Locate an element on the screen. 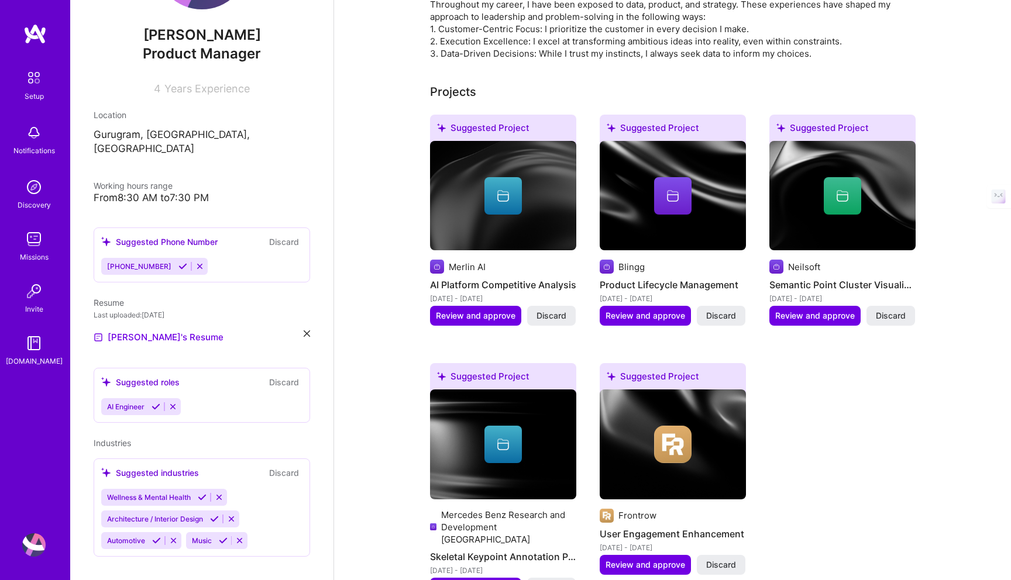  div: Suggested Phone Number is located at coordinates (159, 242).